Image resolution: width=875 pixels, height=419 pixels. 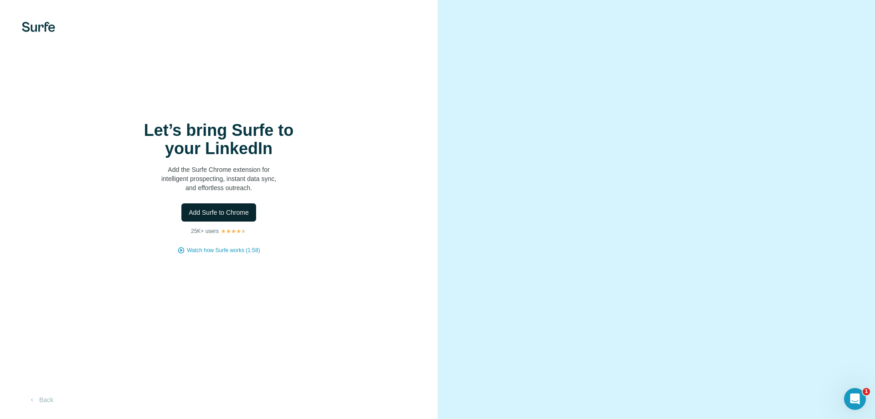 What do you see at coordinates (41, 400) in the screenshot?
I see `button: Back` at bounding box center [41, 400].